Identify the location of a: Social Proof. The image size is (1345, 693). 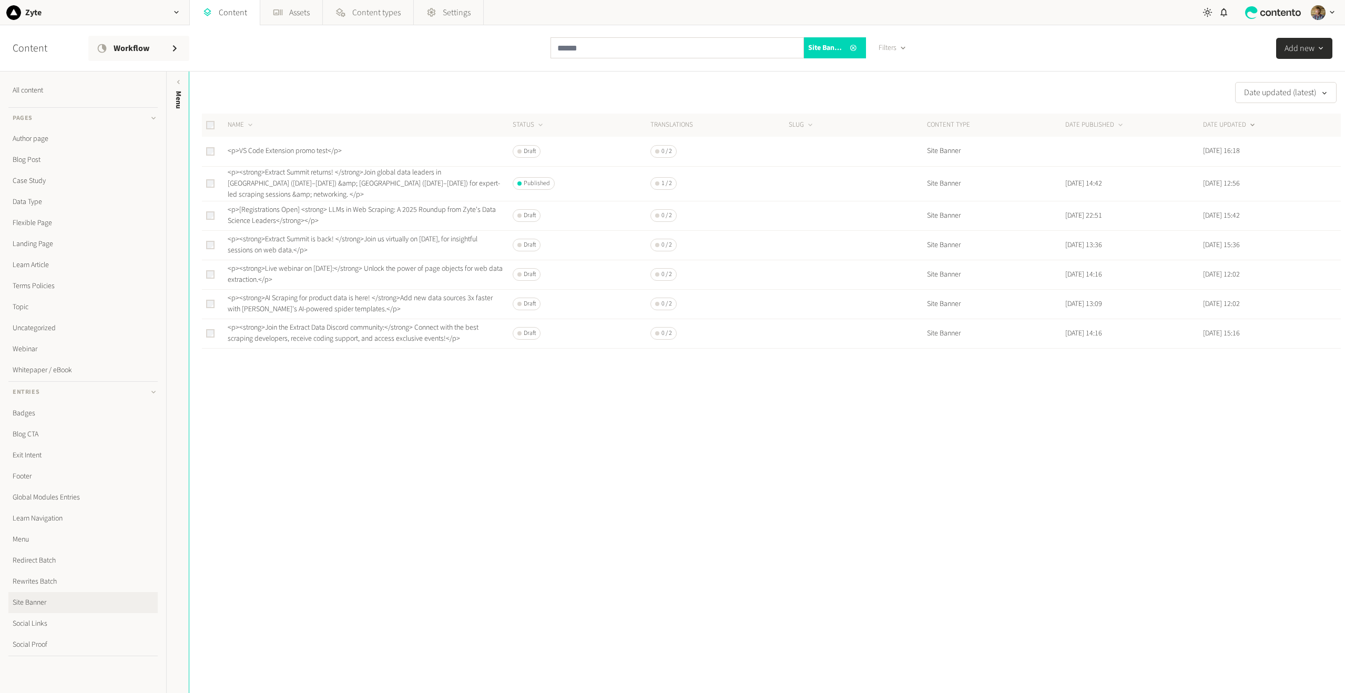
(83, 645).